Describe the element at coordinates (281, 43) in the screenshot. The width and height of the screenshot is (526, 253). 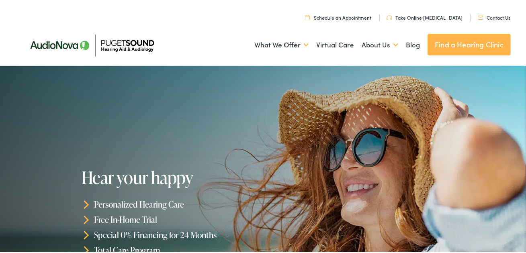
I see `a: What We Offer` at that location.